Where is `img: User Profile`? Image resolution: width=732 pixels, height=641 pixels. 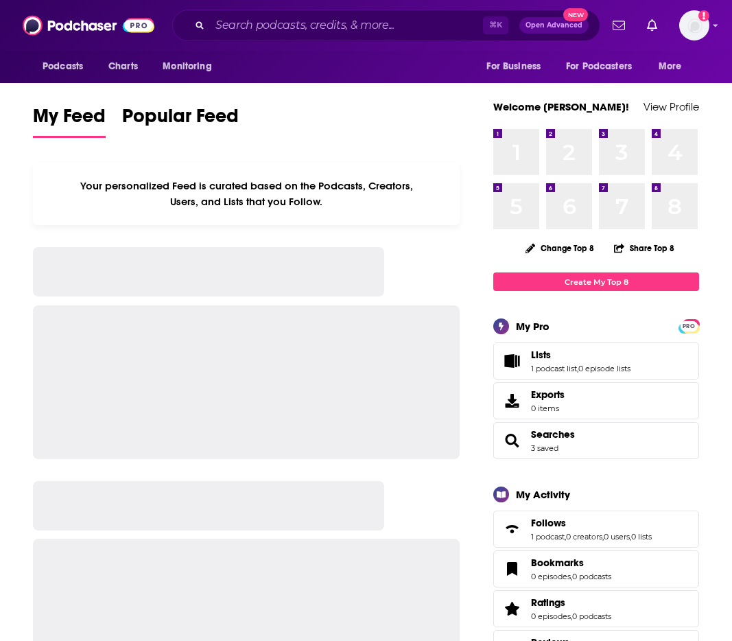 img: User Profile is located at coordinates (694, 25).